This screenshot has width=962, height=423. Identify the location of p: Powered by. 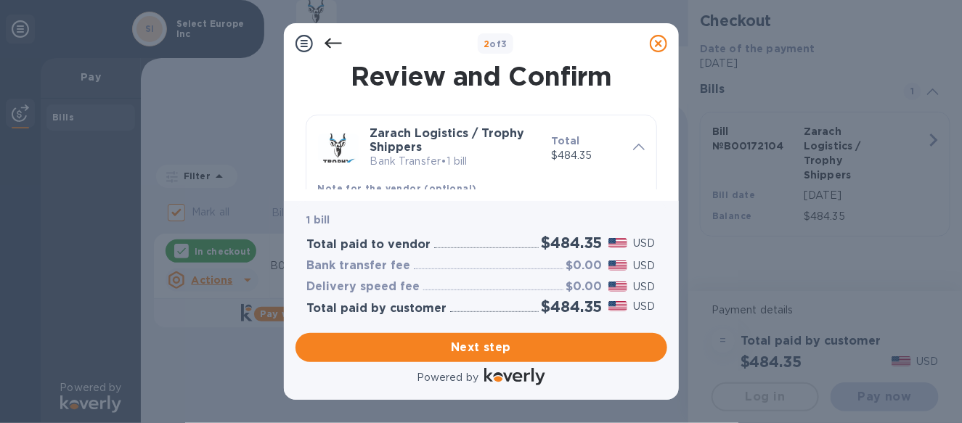
(447, 378).